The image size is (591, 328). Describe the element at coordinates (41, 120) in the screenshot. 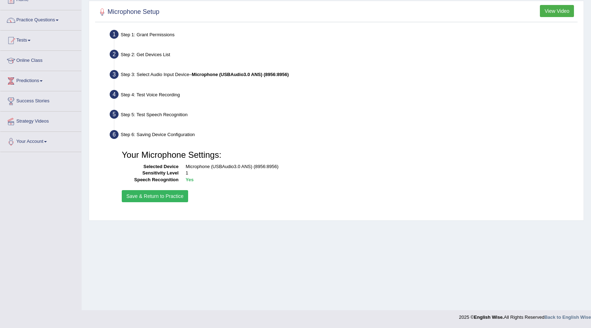

I see `a: Strategy Videos` at that location.